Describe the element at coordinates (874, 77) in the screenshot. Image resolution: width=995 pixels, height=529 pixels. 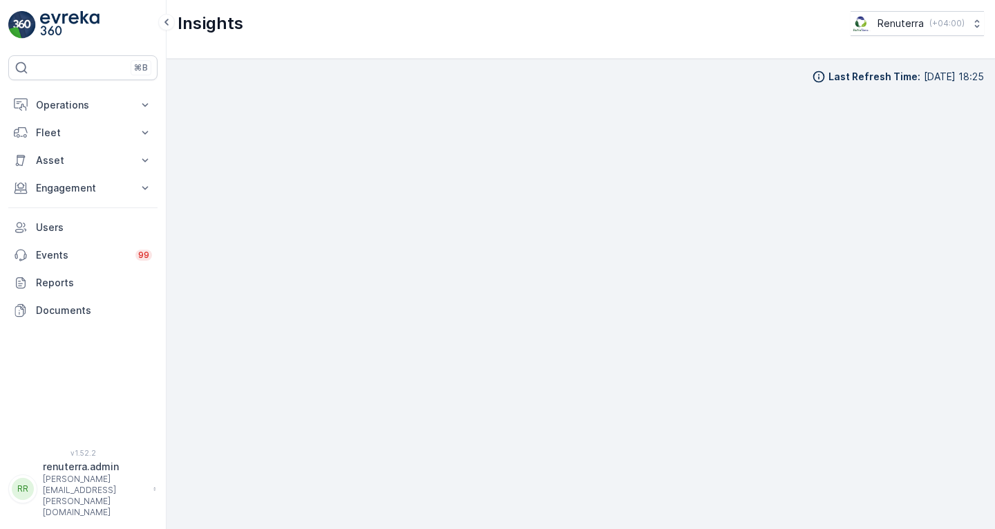
I see `p: Last Refresh Time :` at that location.